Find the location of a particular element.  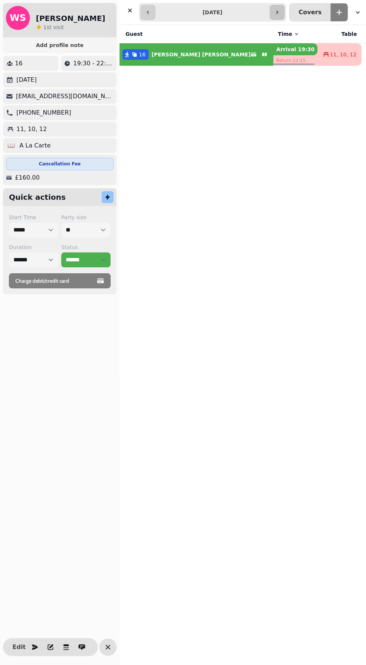

span: 11, 10, 12 is located at coordinates (343, 55).